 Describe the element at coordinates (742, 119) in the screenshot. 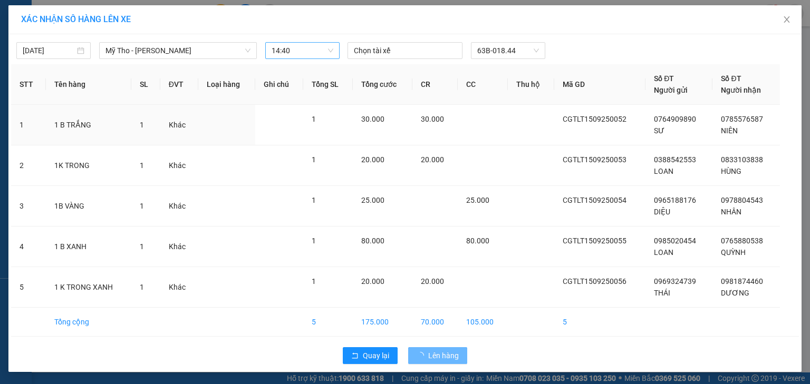

I see `span: 0785576587` at that location.